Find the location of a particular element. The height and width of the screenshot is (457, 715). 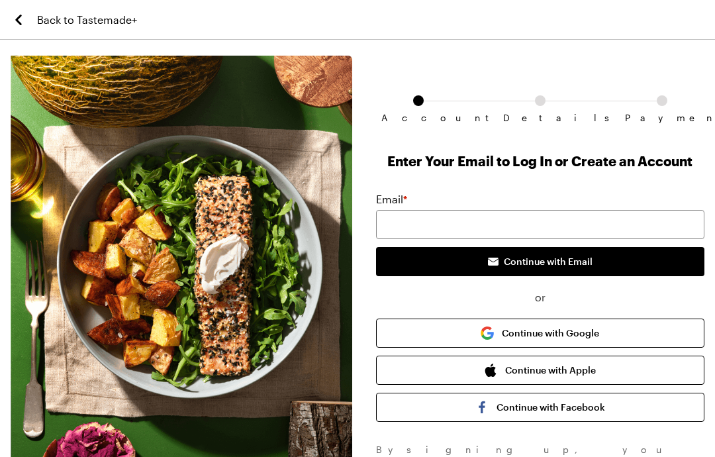

label: Email is located at coordinates (391, 199).